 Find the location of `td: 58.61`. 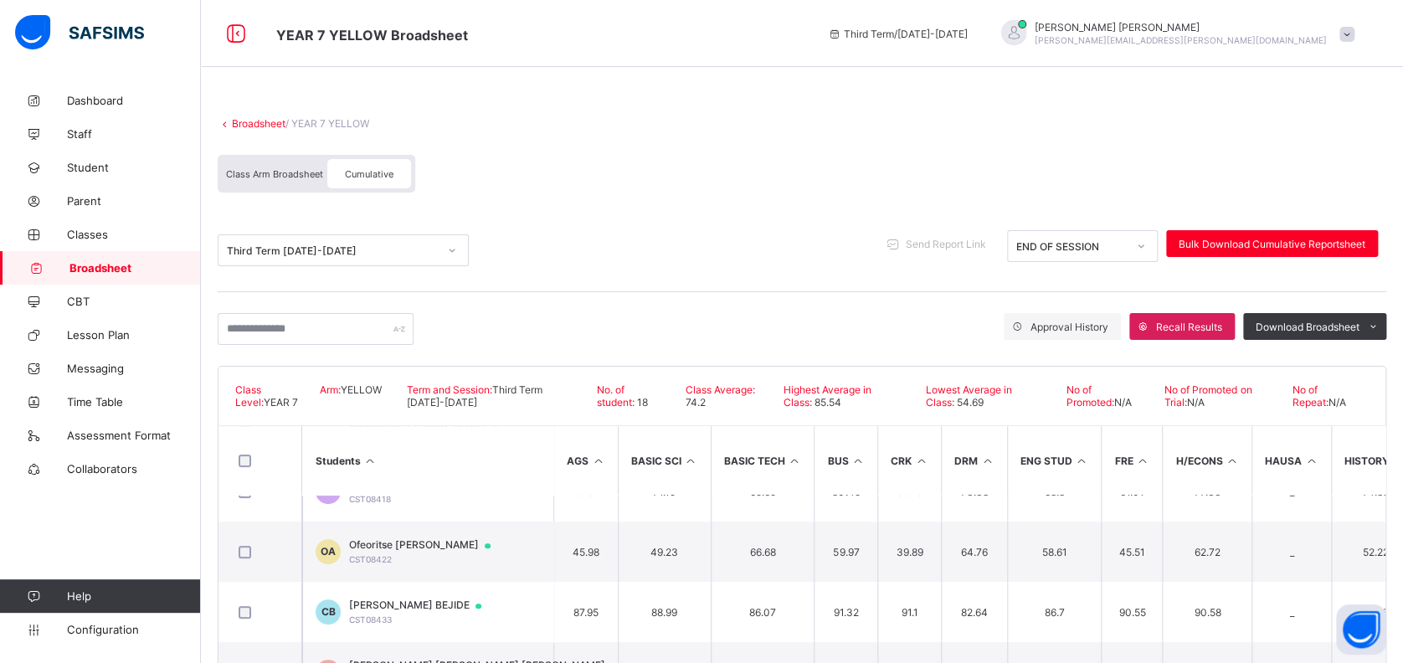

td: 58.61 is located at coordinates (1054, 552).